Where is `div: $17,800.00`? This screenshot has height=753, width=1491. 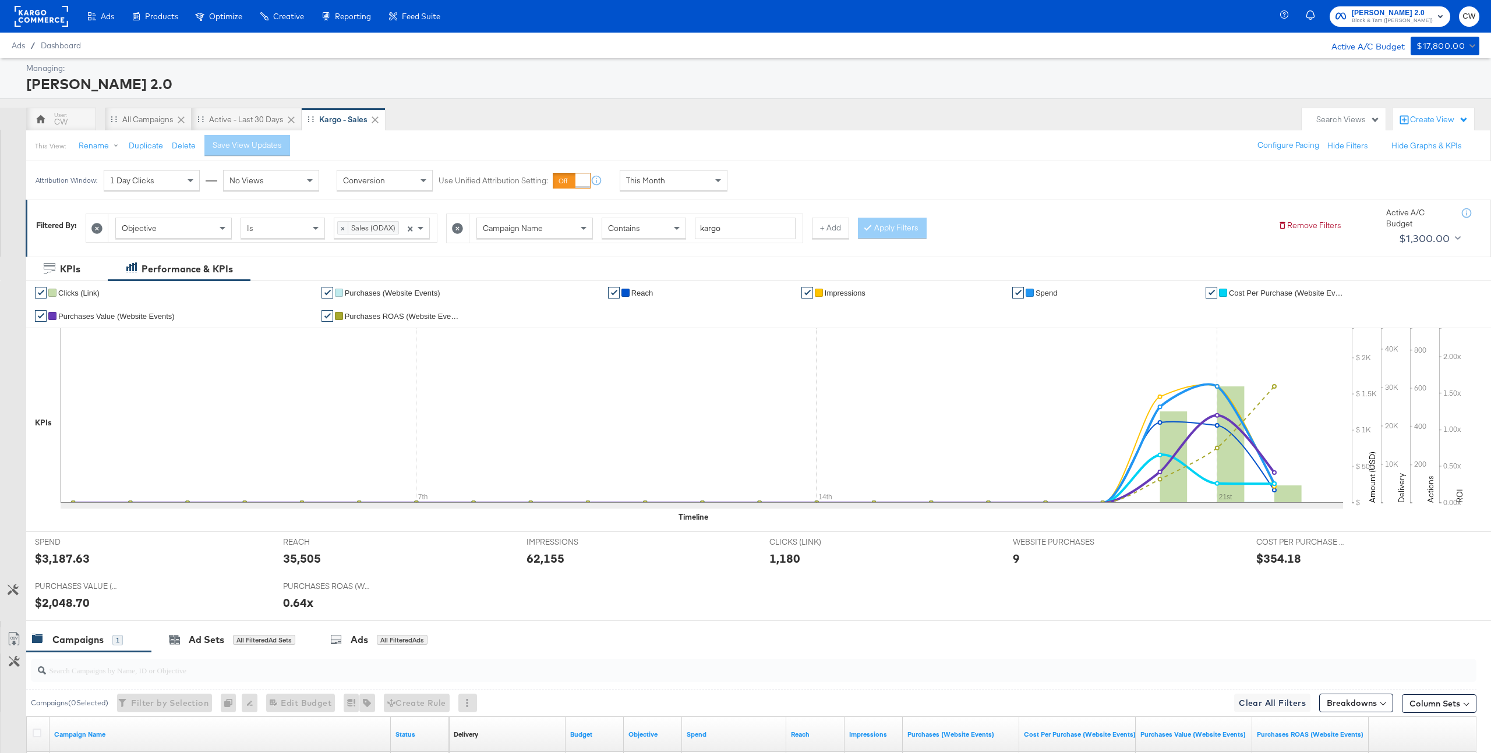 div: $17,800.00 is located at coordinates (1440, 46).